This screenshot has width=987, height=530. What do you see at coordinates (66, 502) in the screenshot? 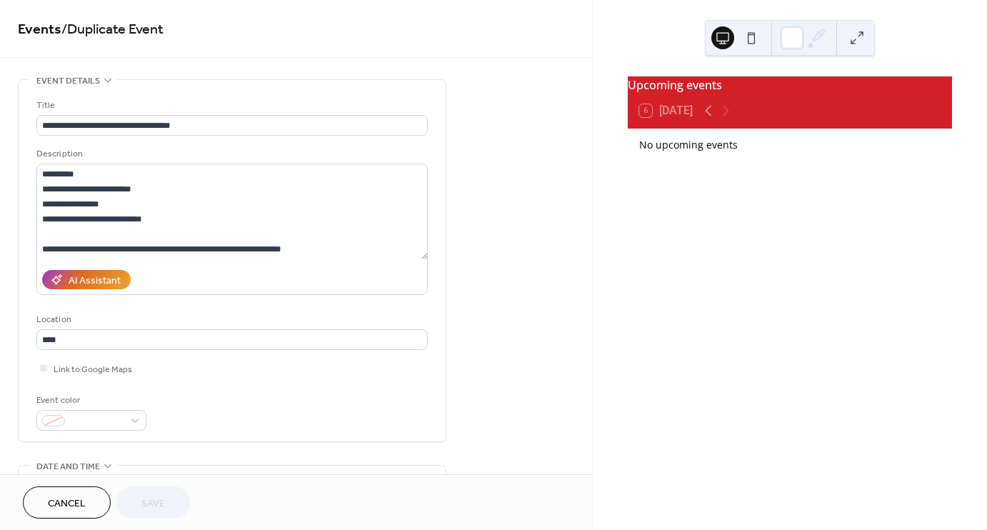
I see `a: Cancel` at bounding box center [66, 502].